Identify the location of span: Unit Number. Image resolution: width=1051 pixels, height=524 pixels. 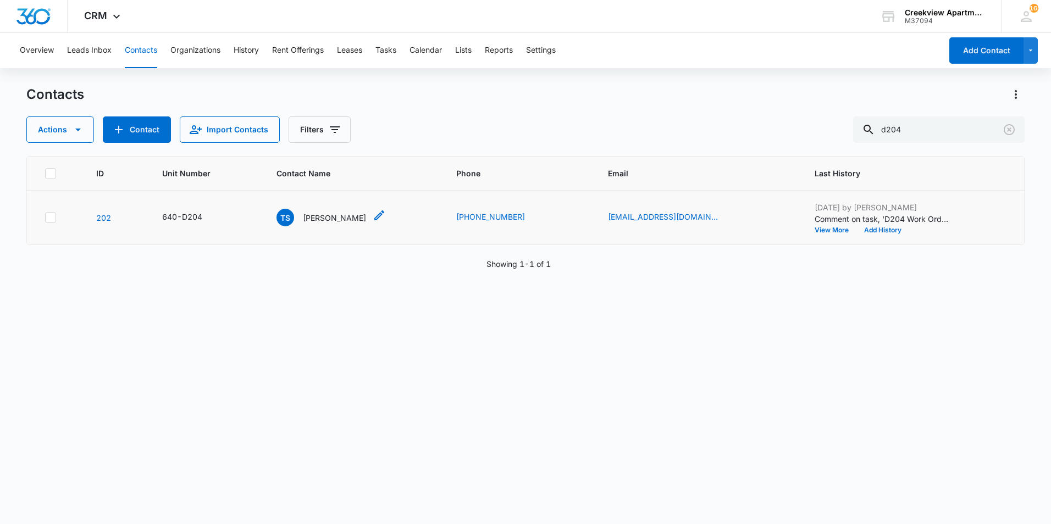
(206, 173).